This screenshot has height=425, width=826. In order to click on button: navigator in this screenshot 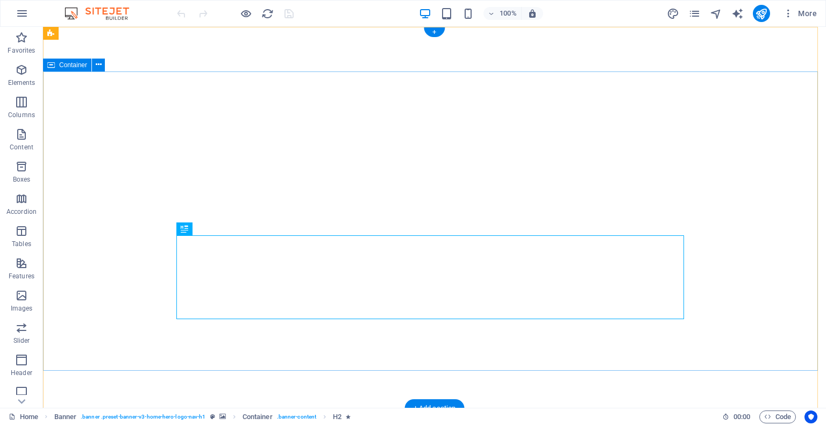, I will do `click(716, 13)`.